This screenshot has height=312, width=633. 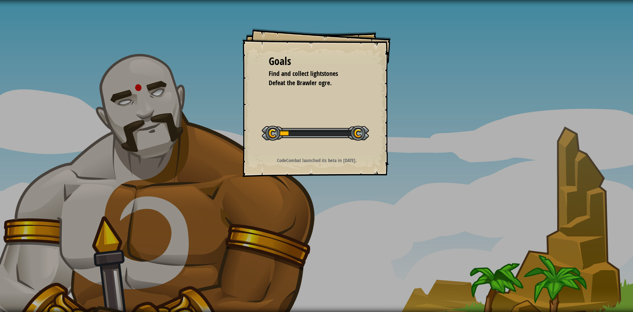 I want to click on span: Find and collect lightstones, so click(x=303, y=73).